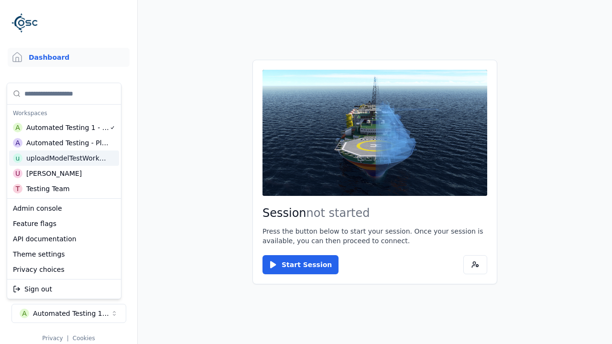 This screenshot has width=612, height=344. Describe the element at coordinates (68, 128) in the screenshot. I see `div: Automated Testing 1 - Playwright` at that location.